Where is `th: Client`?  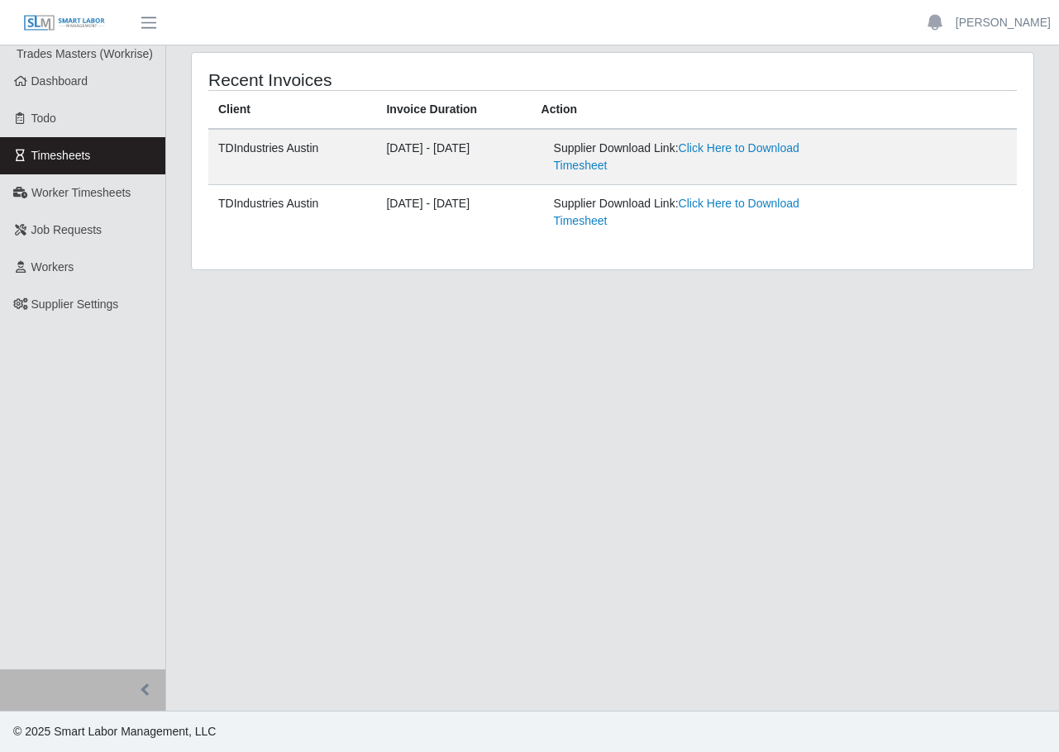
th: Client is located at coordinates (292, 110).